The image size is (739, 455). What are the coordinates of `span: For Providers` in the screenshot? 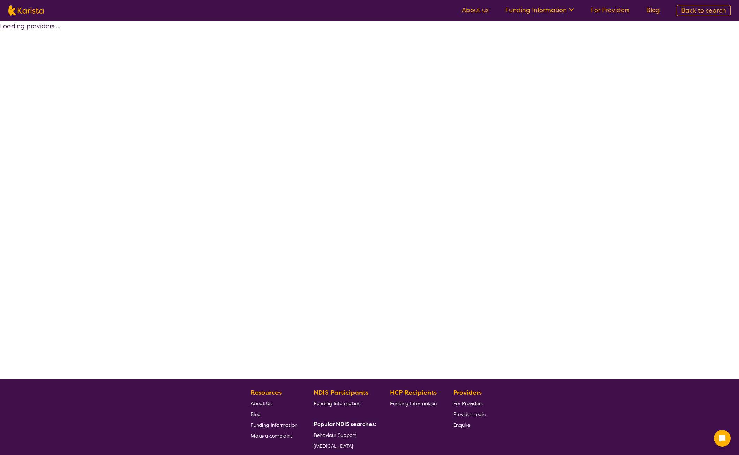 It's located at (468, 403).